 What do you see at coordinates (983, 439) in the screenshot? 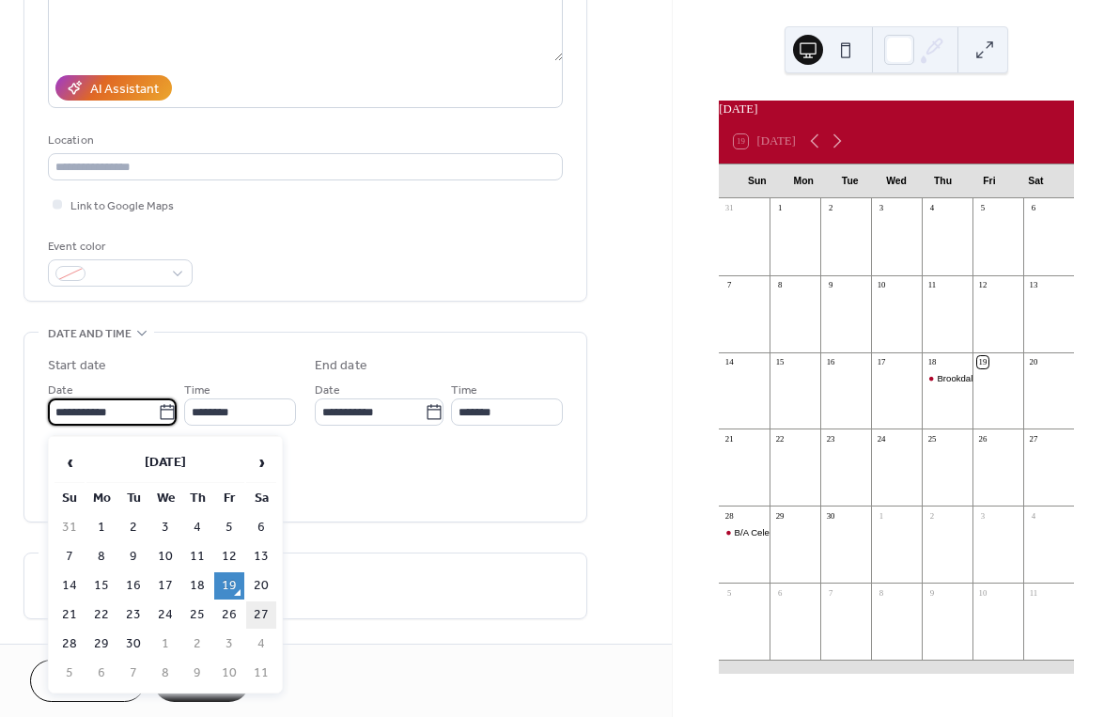
I see `div: 26` at bounding box center [983, 439].